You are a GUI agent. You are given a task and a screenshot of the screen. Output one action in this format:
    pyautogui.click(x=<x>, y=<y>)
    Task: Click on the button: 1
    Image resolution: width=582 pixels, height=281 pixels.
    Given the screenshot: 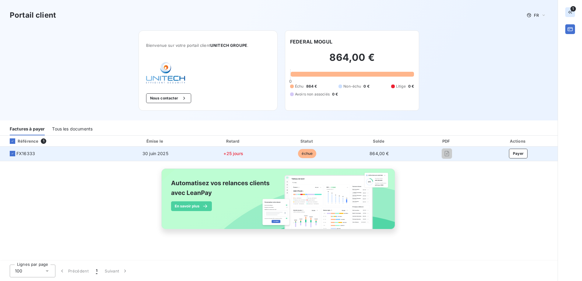 What is the action you would take?
    pyautogui.click(x=97, y=271)
    